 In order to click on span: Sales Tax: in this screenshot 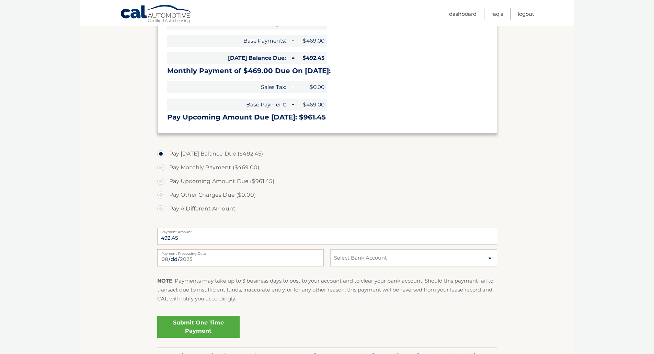, I will do `click(228, 87)`.